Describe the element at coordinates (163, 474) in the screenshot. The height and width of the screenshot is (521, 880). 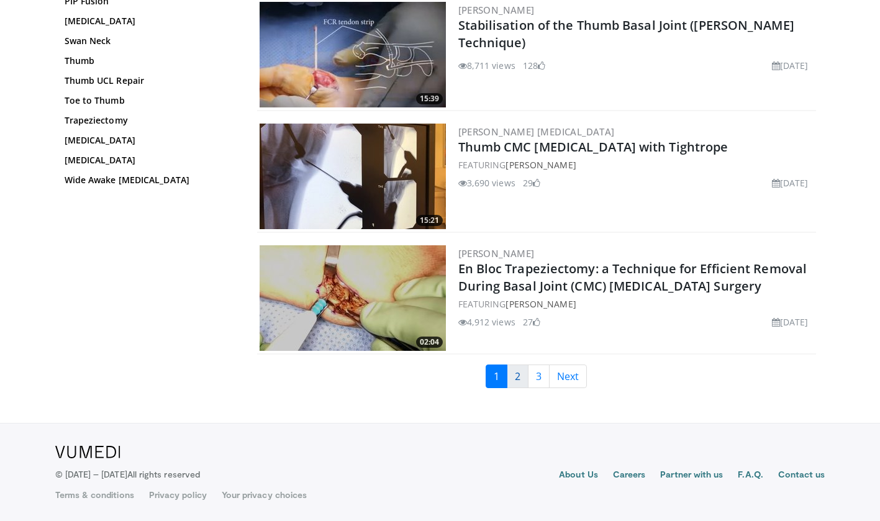
I see `span: All rights reserved` at that location.